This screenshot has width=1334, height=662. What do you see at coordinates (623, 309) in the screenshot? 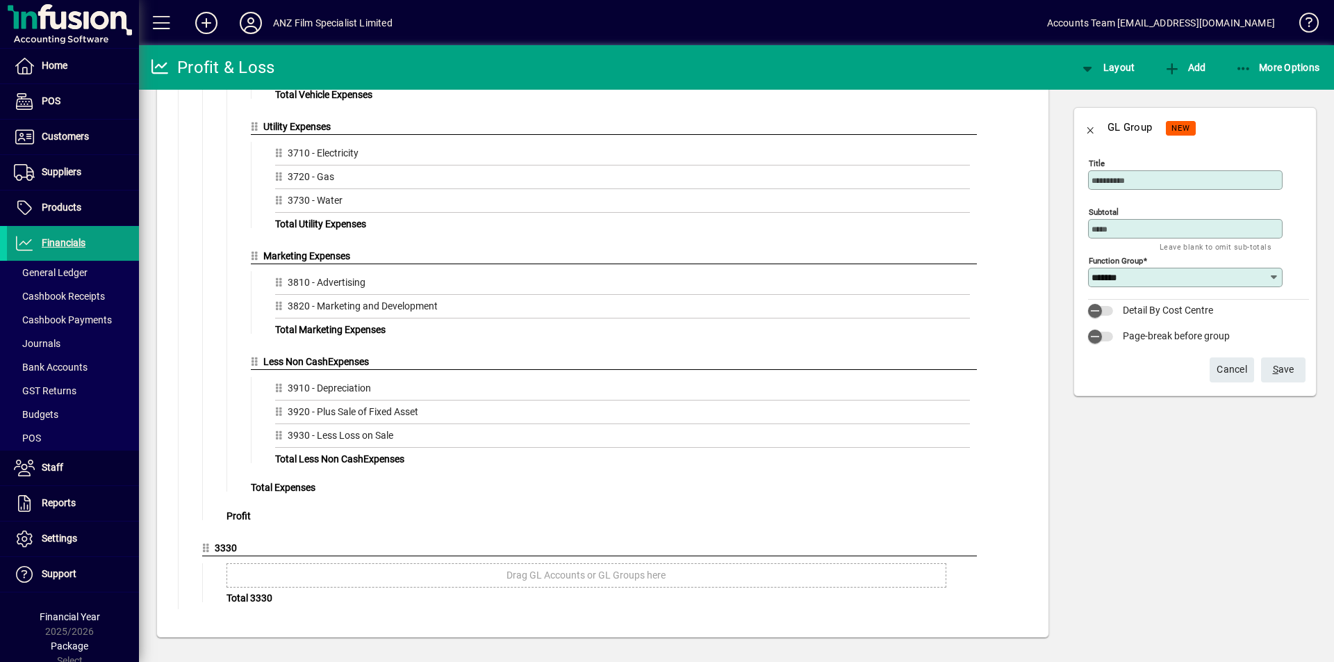
I see `div: 3820 - Marketing and Development` at bounding box center [623, 309].